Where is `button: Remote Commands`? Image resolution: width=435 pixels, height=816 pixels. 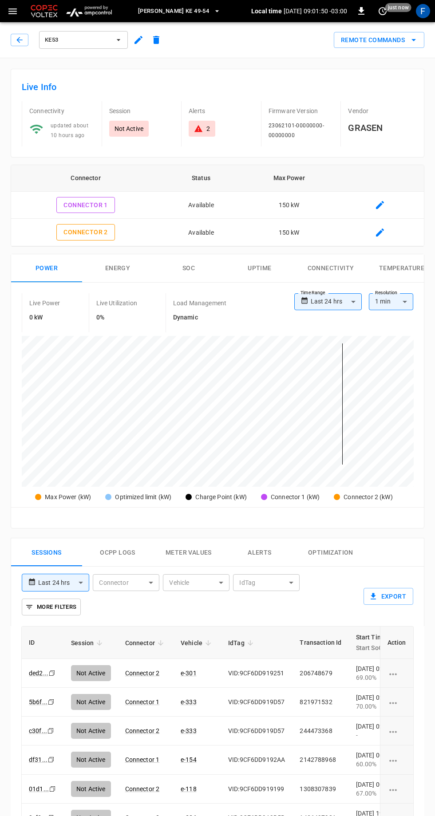
button: Remote Commands is located at coordinates (379, 40).